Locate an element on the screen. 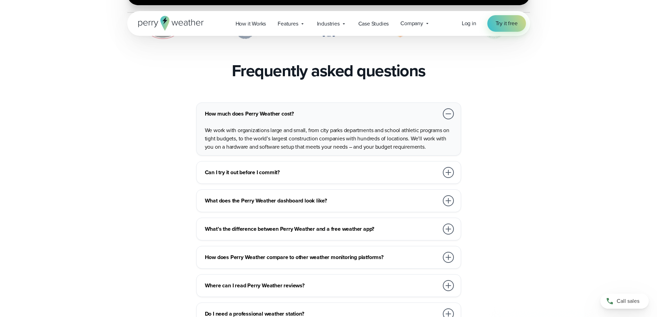  p: We work with organizations large and small, from city parks departments and school athletic progr... is located at coordinates (330, 139).